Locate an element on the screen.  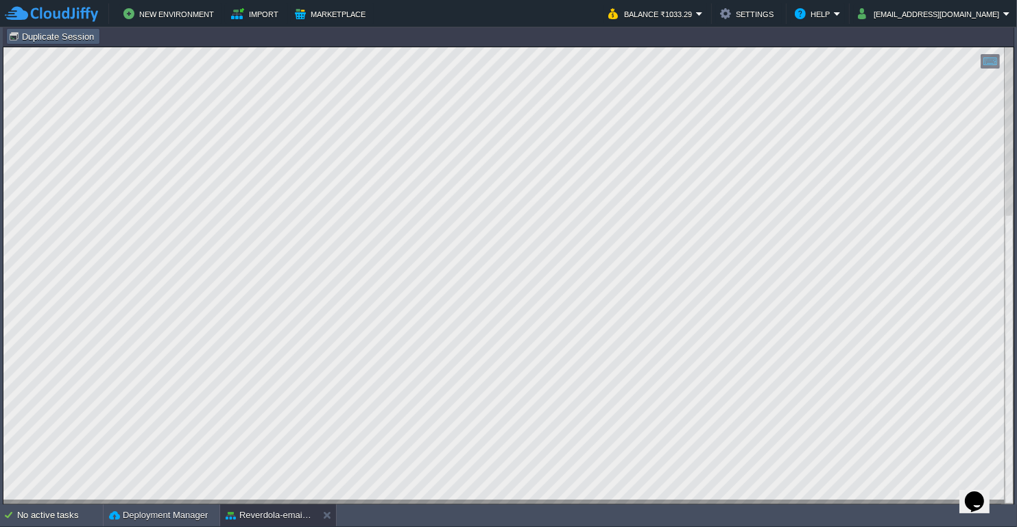
img: CloudJiffy is located at coordinates (51, 14).